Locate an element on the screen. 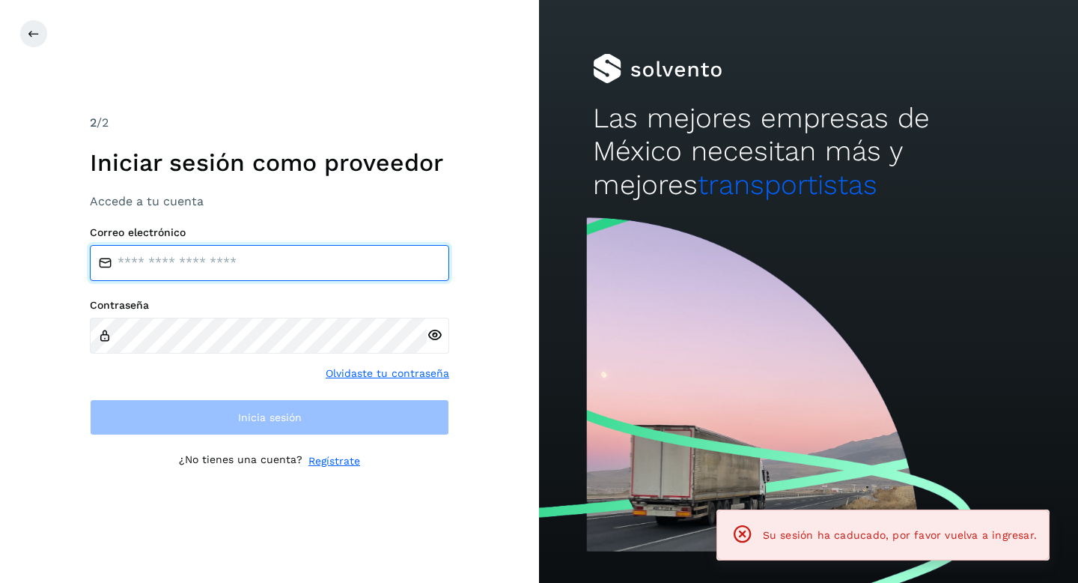  label: Correo electrónico is located at coordinates (270, 232).